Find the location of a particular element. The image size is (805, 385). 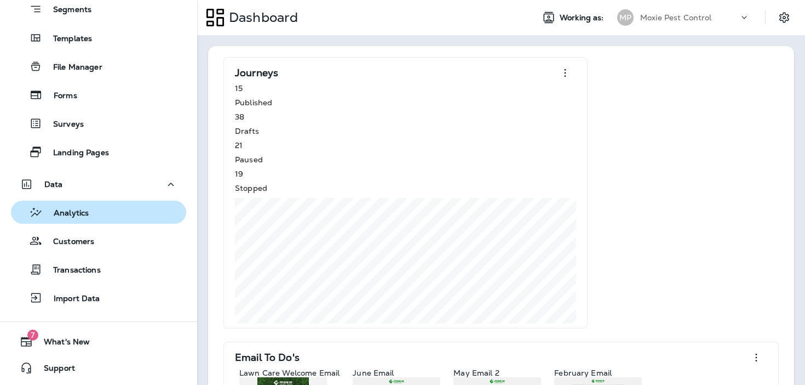

button: Support is located at coordinates (99, 368).